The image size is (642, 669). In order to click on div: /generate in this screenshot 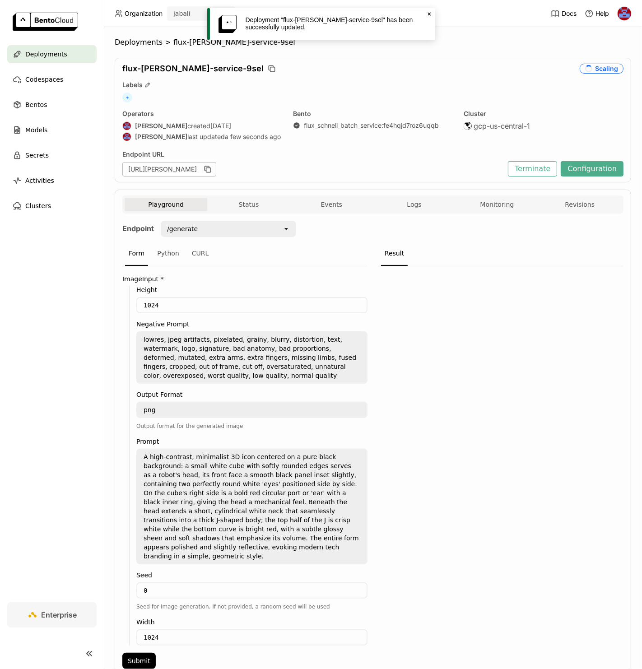, I will do `click(182, 229)`.